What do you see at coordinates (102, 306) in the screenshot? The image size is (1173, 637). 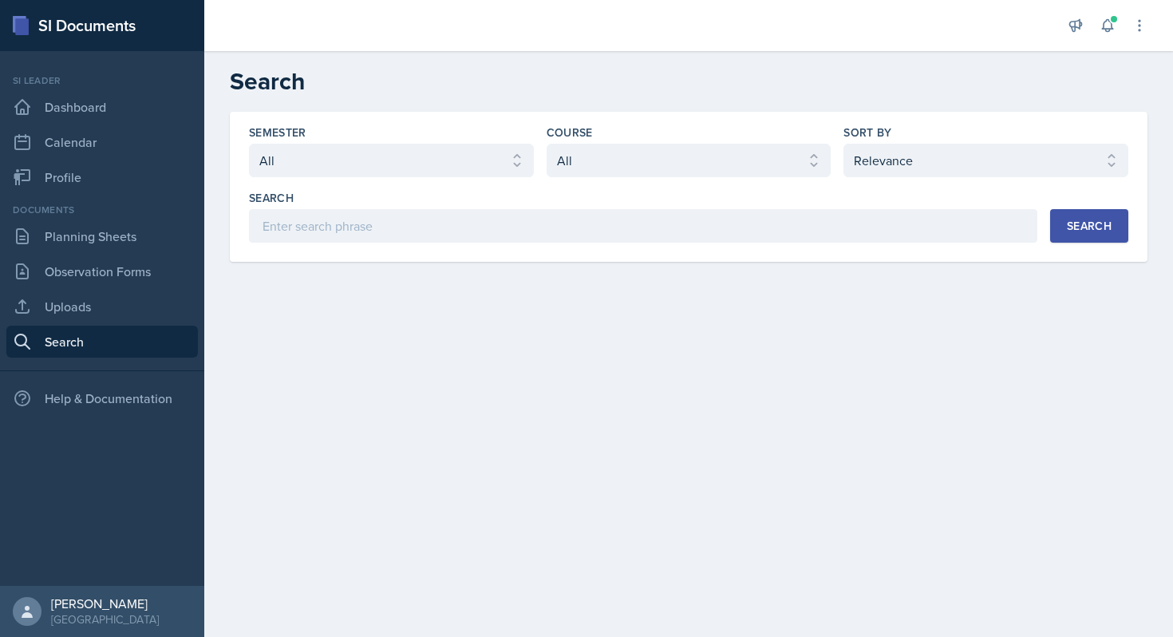 I see `a: Uploads` at bounding box center [102, 306].